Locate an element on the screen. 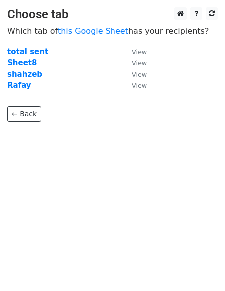  a: shahzeb is located at coordinates (25, 74).